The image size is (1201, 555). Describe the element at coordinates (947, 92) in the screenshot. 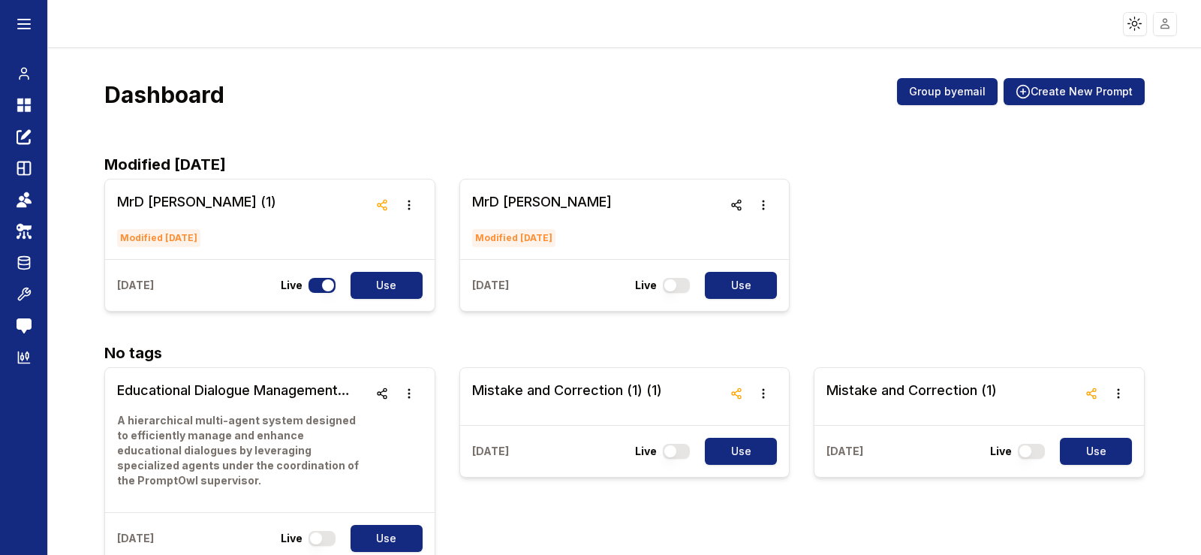

I see `button: Group byemail` at that location.